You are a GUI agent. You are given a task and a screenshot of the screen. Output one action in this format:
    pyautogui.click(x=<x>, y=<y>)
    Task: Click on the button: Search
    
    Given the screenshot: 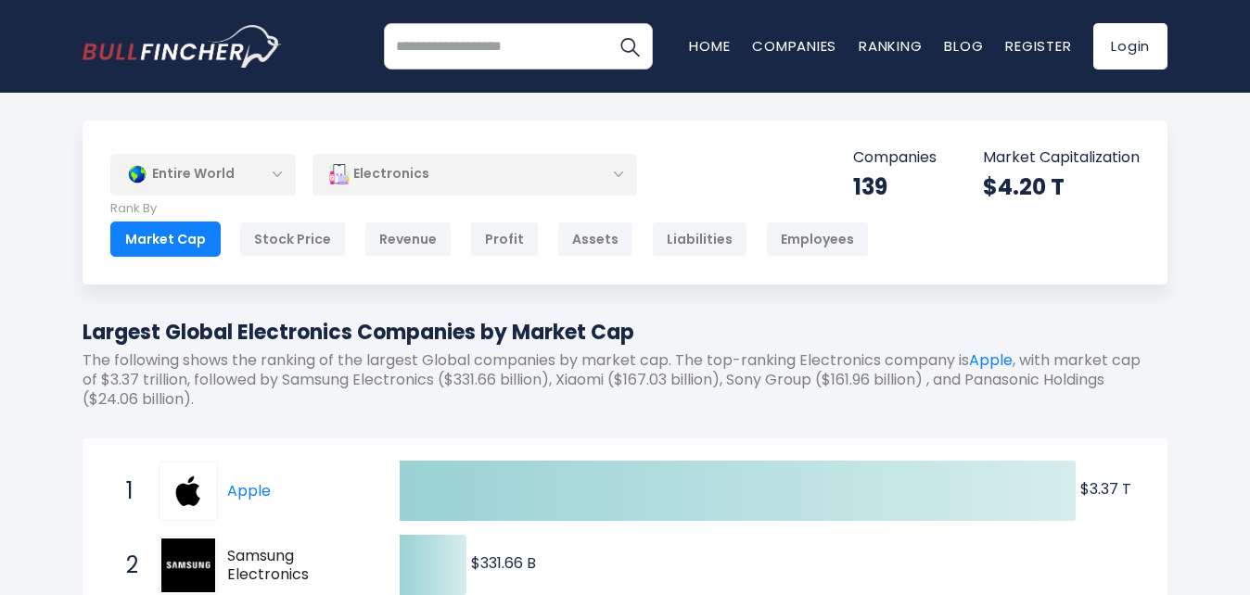 What is the action you would take?
    pyautogui.click(x=630, y=46)
    